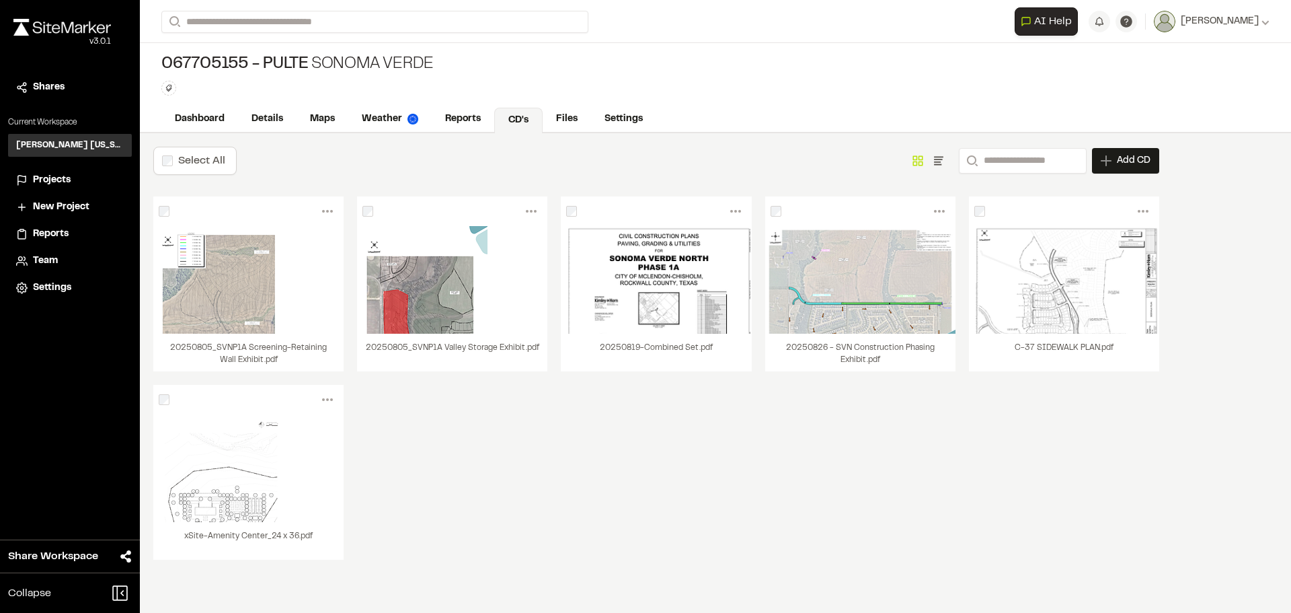 This screenshot has height=613, width=1291. Describe the element at coordinates (52, 180) in the screenshot. I see `span: Projects` at that location.